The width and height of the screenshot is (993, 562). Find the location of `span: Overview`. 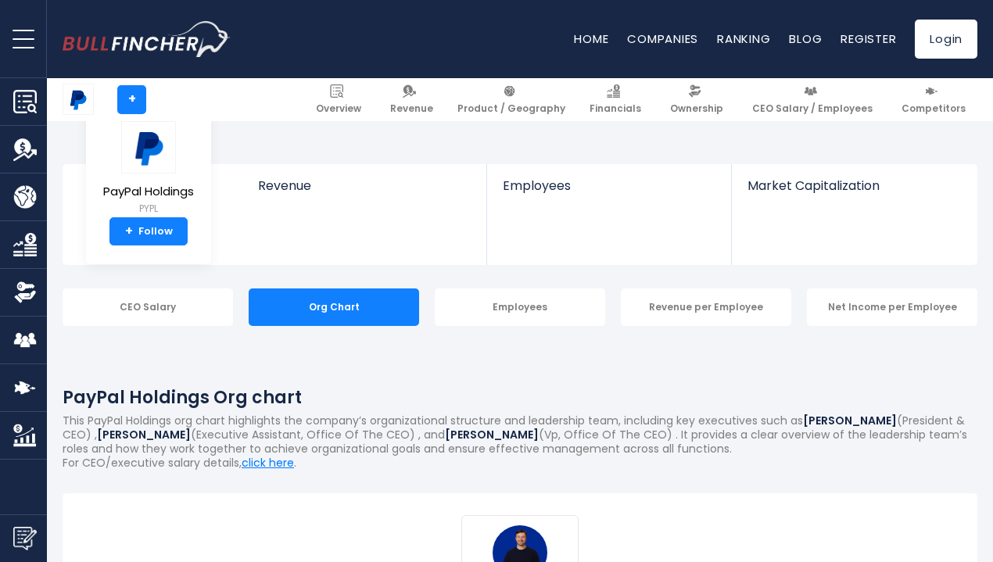

span: Overview is located at coordinates (339, 109).